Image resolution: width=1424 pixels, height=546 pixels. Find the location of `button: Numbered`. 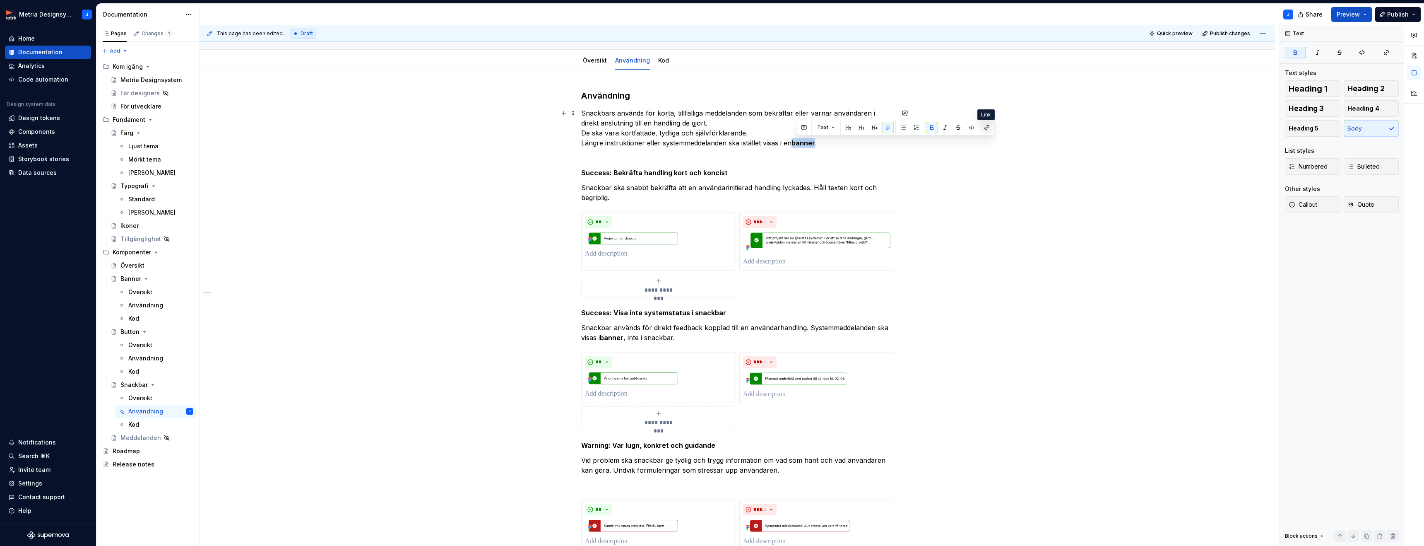

button: Numbered is located at coordinates (1313, 166).